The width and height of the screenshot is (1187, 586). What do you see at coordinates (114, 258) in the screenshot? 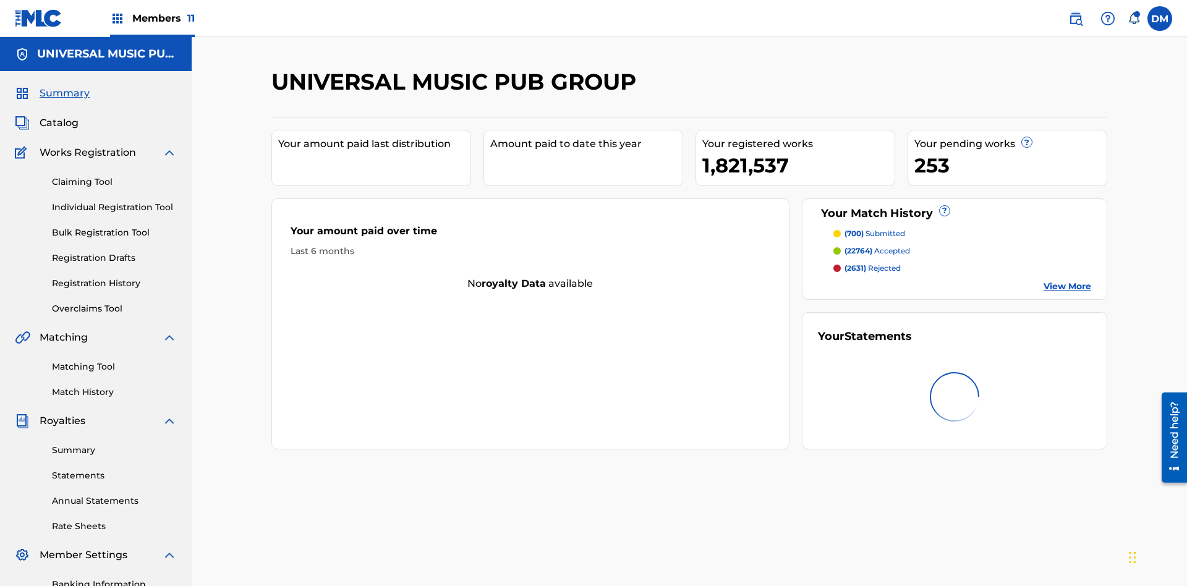
I see `a: Registration Drafts` at bounding box center [114, 258].